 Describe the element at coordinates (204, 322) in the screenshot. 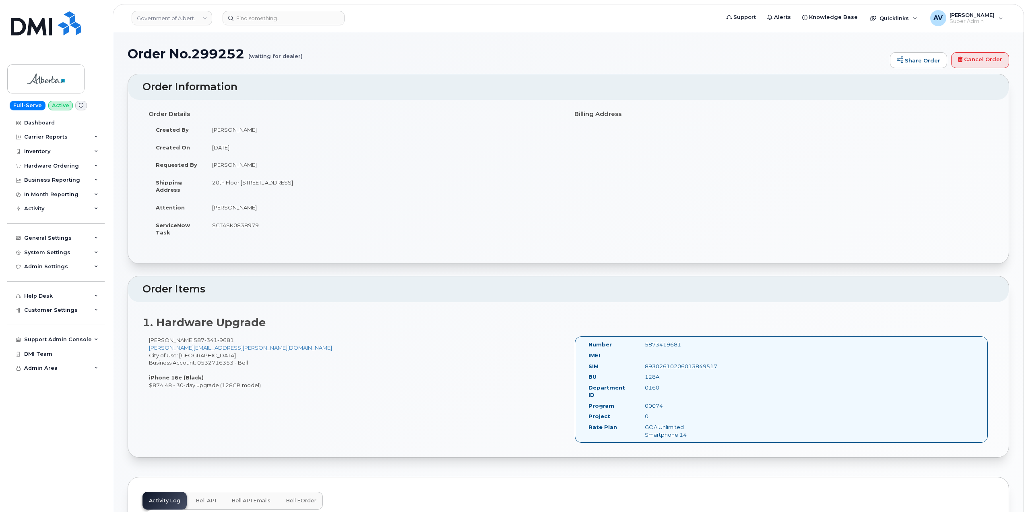

I see `strong: 1. Hardware Upgrade` at that location.